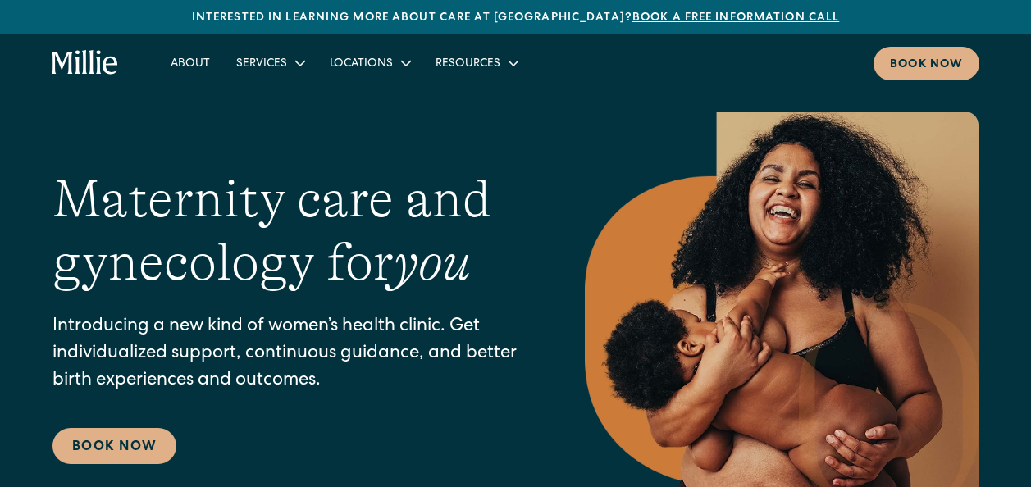  What do you see at coordinates (190, 62) in the screenshot?
I see `a: About` at bounding box center [190, 62].